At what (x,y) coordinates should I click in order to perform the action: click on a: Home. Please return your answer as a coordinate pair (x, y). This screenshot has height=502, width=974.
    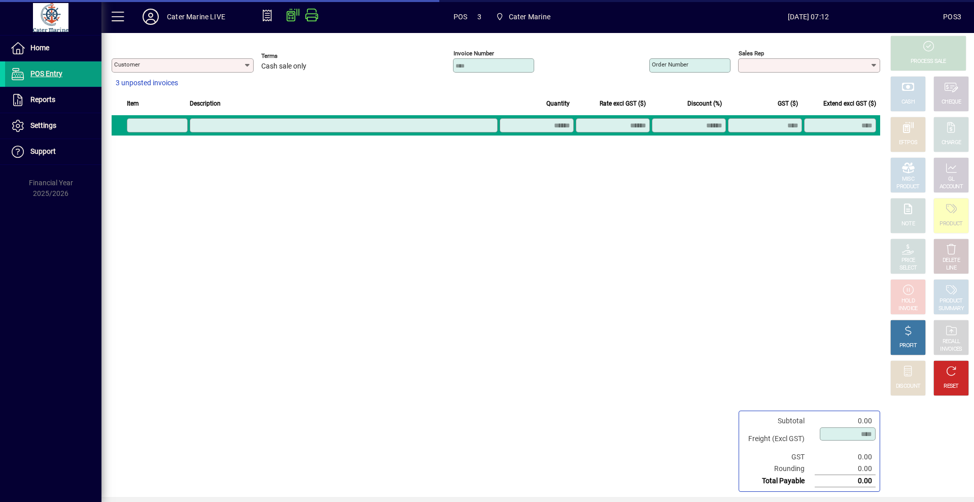
    Looking at the image, I should click on (53, 48).